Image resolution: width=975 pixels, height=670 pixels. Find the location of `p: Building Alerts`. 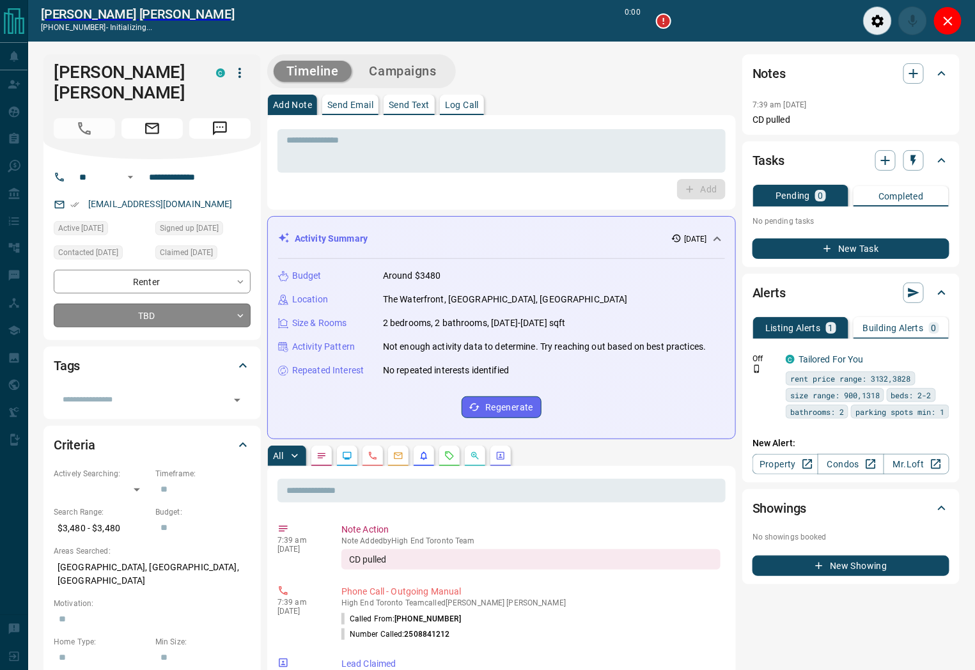

p: Building Alerts is located at coordinates (893, 328).